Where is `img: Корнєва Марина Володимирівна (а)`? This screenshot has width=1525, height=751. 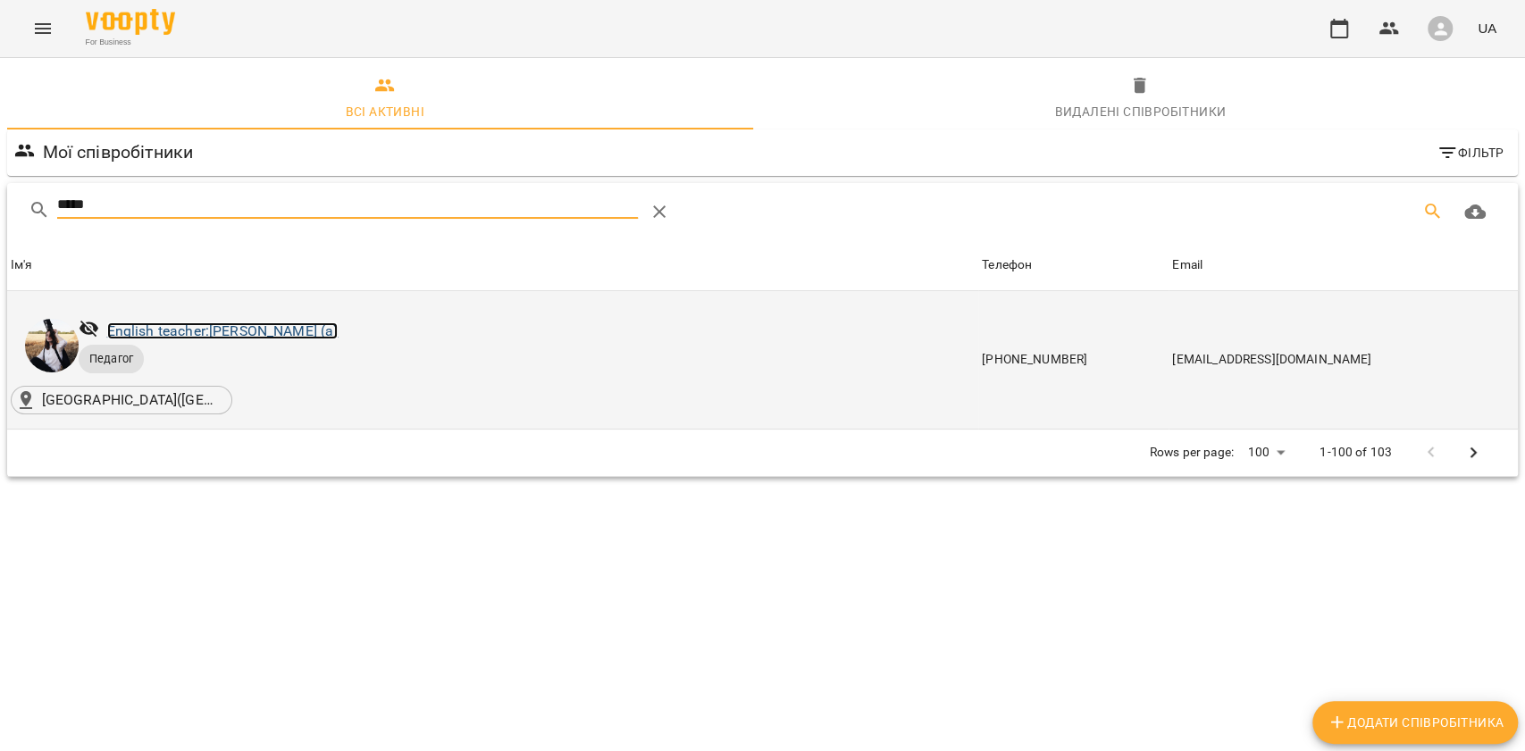
img: Корнєва Марина Володимирівна (а) is located at coordinates (52, 346).